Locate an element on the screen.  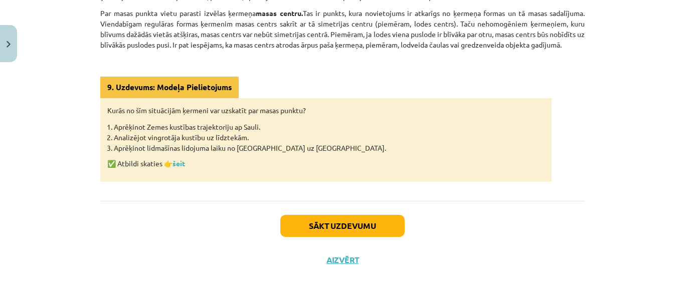
a: šeit is located at coordinates (179, 163).